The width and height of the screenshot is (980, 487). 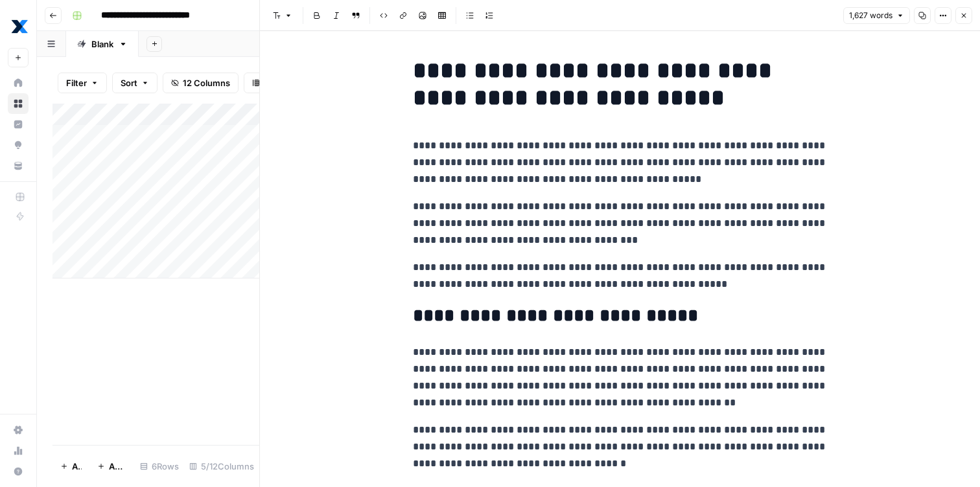 What do you see at coordinates (135, 83) in the screenshot?
I see `button: Sort` at bounding box center [135, 83].